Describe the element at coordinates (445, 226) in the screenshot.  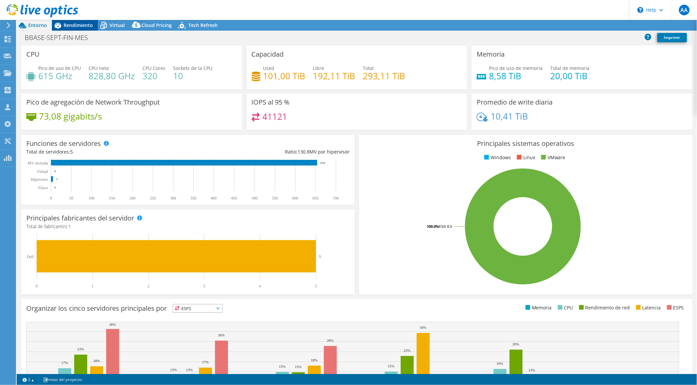
I see `tspan: ESXi 8.0` at that location.